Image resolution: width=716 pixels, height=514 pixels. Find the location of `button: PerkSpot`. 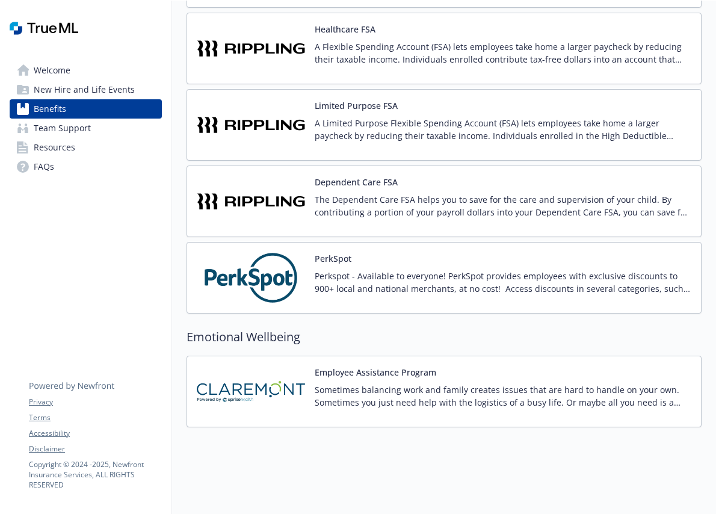

button: PerkSpot is located at coordinates (333, 258).